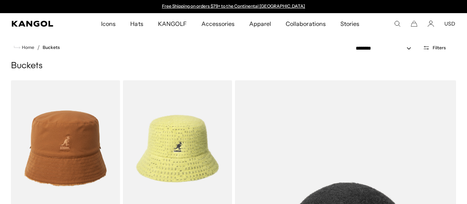 Image resolution: width=467 pixels, height=204 pixels. What do you see at coordinates (218, 24) in the screenshot?
I see `a: Accessories` at bounding box center [218, 24].